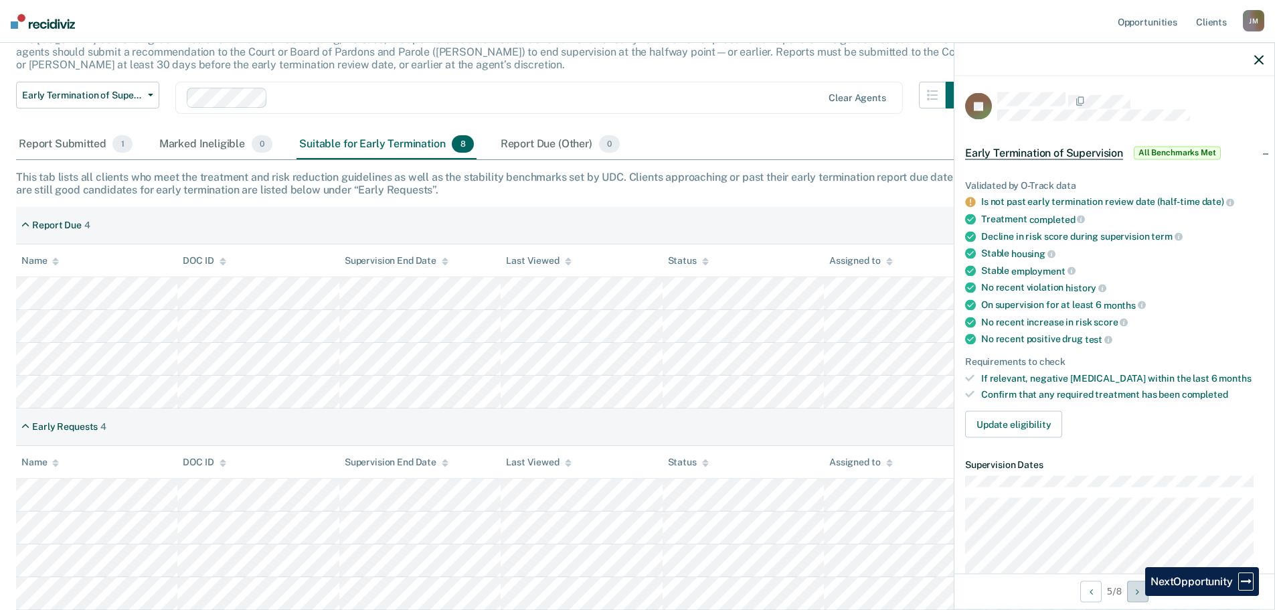 This screenshot has width=1275, height=610. I want to click on div: Report Submitted, so click(76, 145).